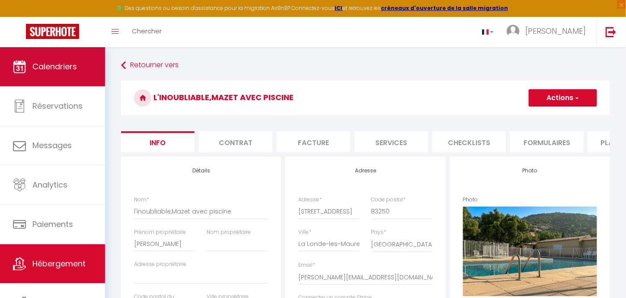 The image size is (626, 298). What do you see at coordinates (339, 8) in the screenshot?
I see `a: ICI` at bounding box center [339, 8].